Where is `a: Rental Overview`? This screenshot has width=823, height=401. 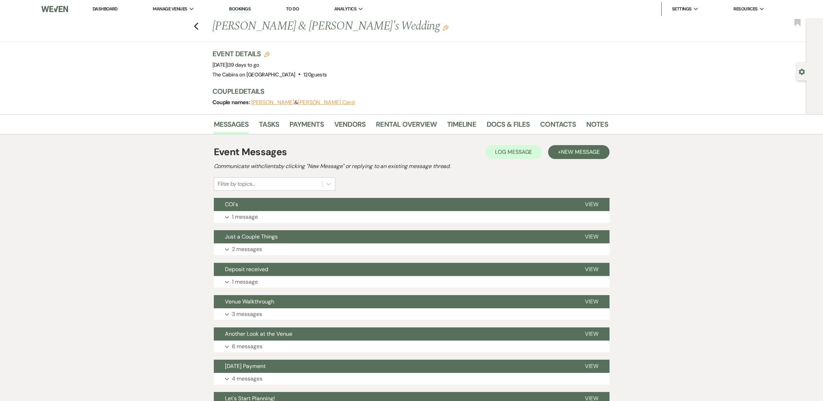 a: Rental Overview is located at coordinates (406, 126).